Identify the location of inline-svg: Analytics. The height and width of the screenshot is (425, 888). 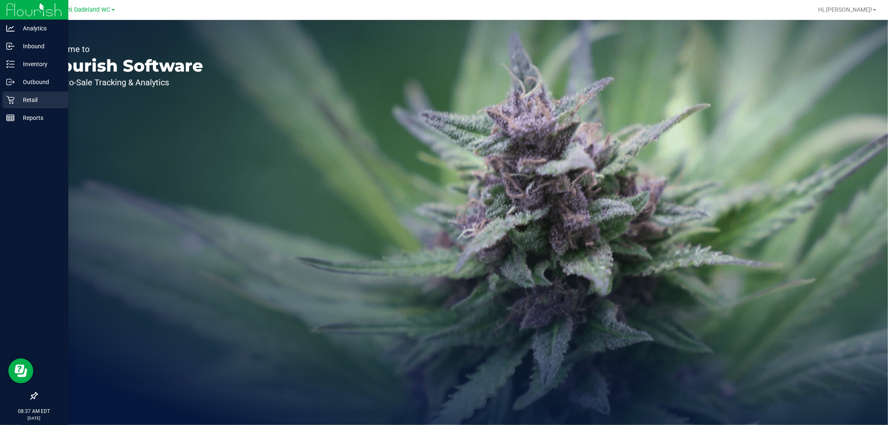
(10, 28).